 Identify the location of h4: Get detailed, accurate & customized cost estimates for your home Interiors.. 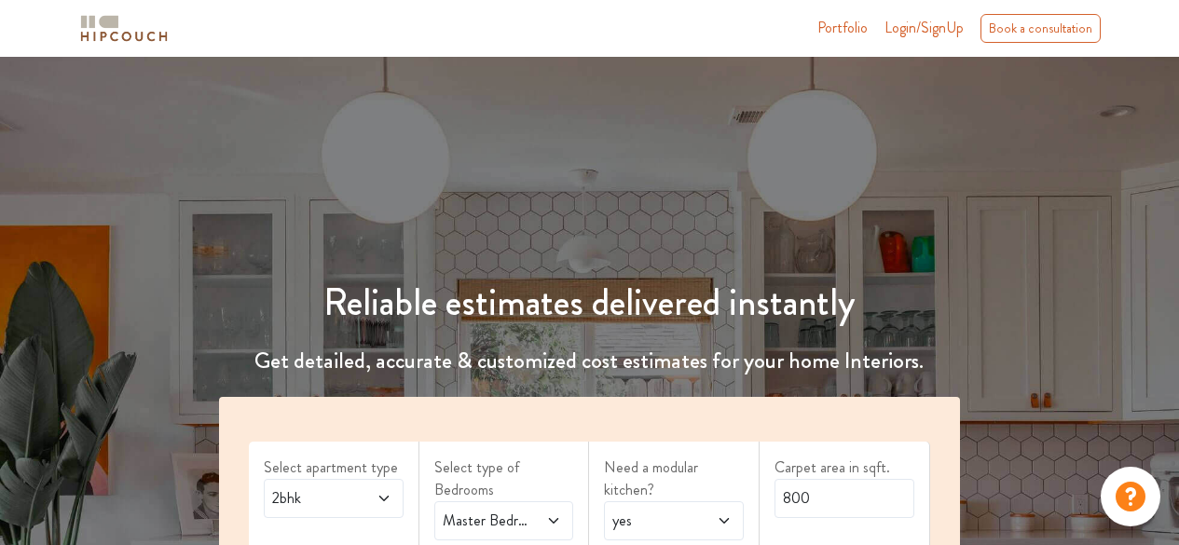
(589, 361).